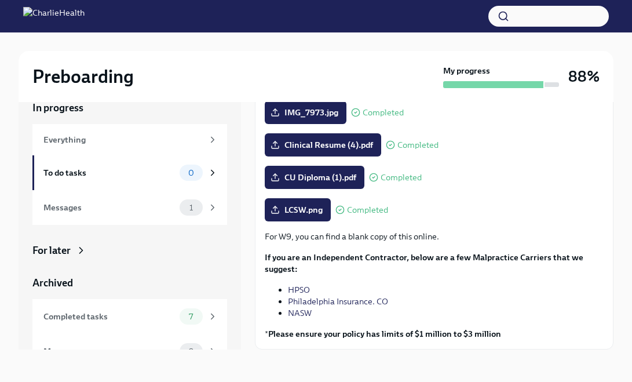  What do you see at coordinates (191, 208) in the screenshot?
I see `span: 1` at bounding box center [191, 208].